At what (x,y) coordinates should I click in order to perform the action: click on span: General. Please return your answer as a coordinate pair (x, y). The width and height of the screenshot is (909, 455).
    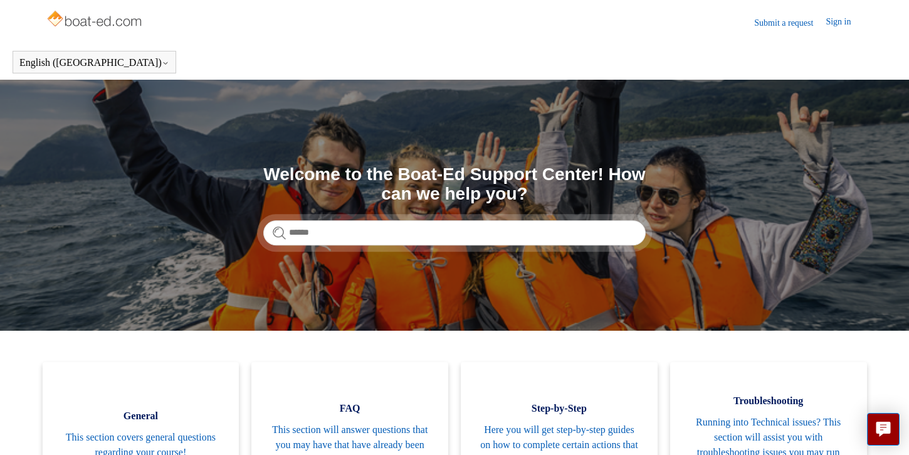
    Looking at the image, I should click on (141, 416).